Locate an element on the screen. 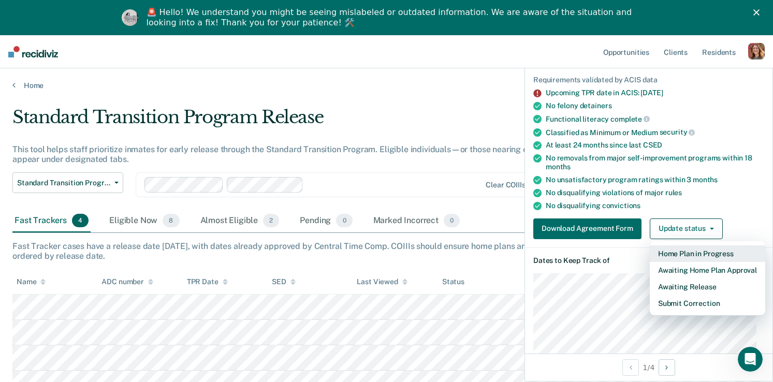 This screenshot has height=382, width=773. span: 4 is located at coordinates (80, 221).